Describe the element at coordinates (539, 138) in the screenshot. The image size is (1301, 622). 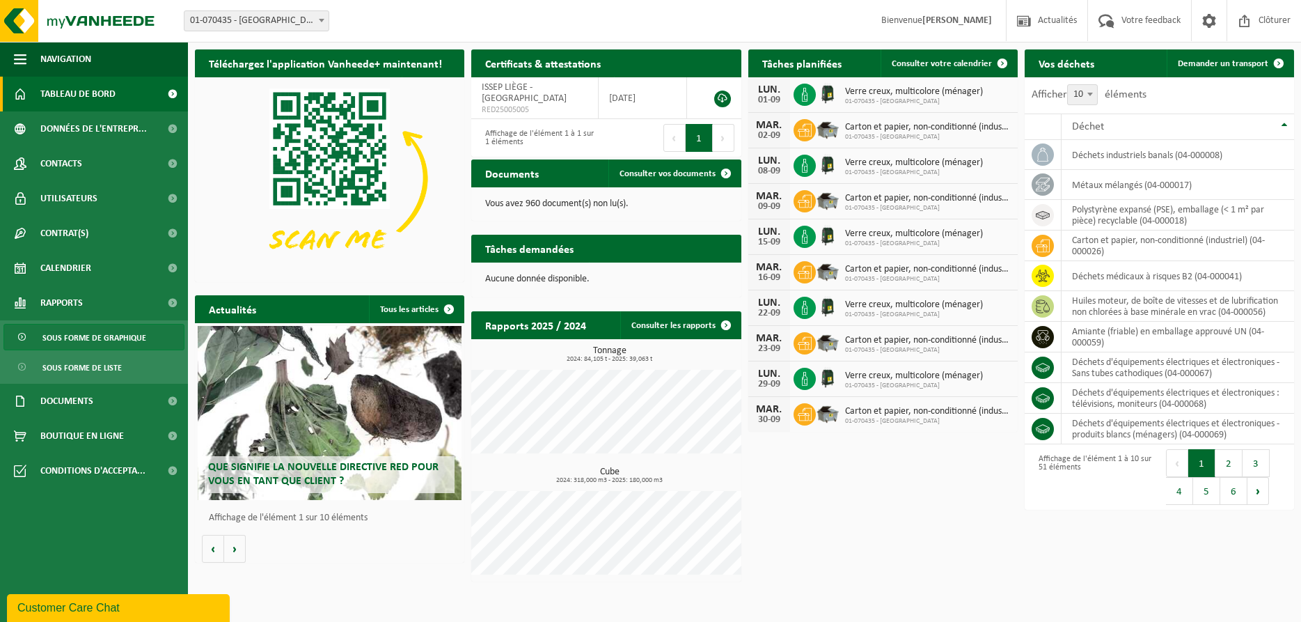
I see `div: Affichage de l'élément 1 à 1 sur 1 éléments` at that location.